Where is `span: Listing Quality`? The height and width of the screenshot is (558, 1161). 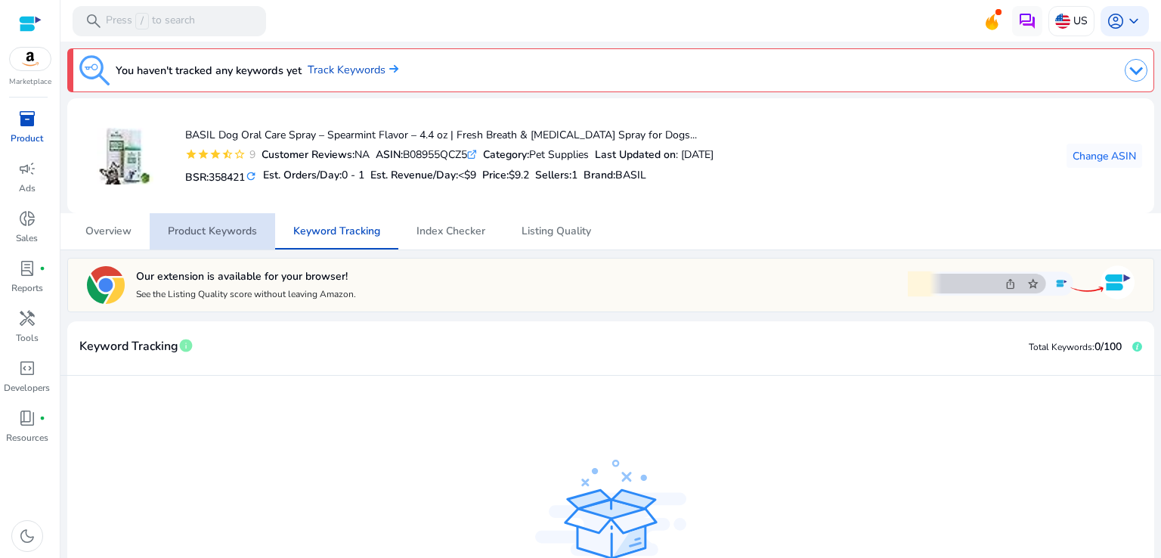
span: Listing Quality is located at coordinates (556, 231).